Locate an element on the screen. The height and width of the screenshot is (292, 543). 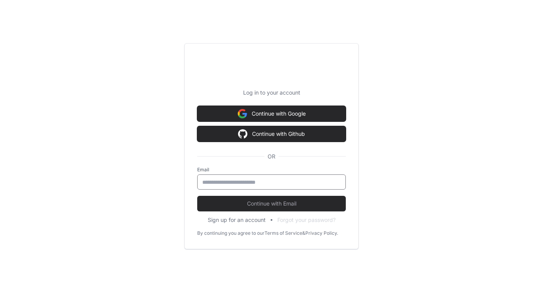
label: Email is located at coordinates (272, 170).